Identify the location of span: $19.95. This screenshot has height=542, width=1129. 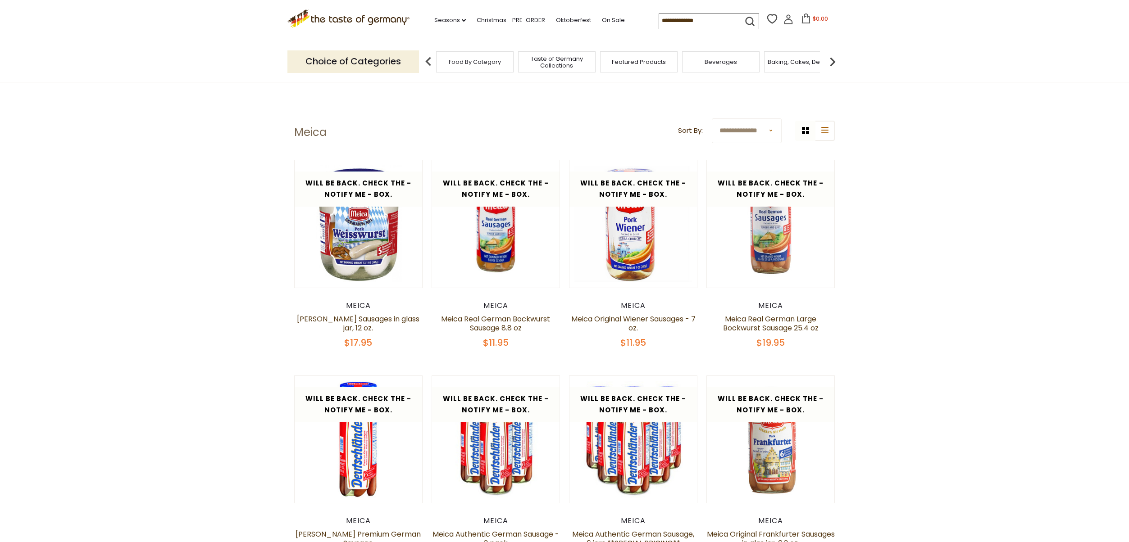
(770, 343).